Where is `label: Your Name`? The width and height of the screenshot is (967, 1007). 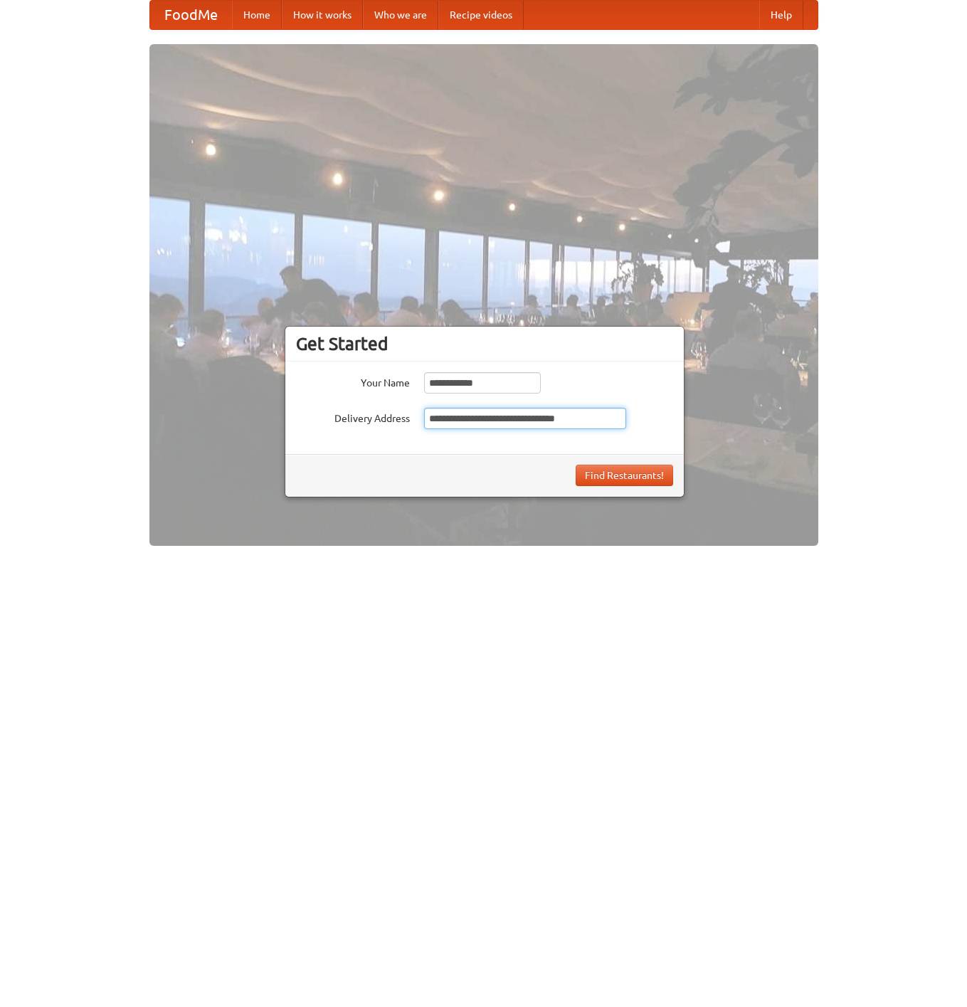 label: Your Name is located at coordinates (353, 381).